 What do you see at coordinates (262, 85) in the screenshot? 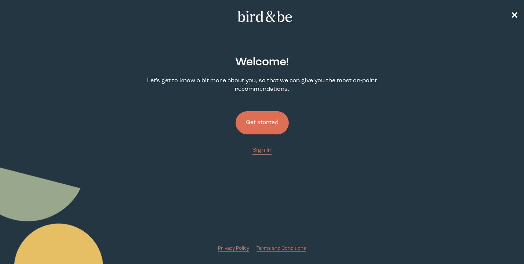
I see `p: Let's get to know a bit more about you, so that we can give you the most on-point recommendations.` at bounding box center [262, 85].